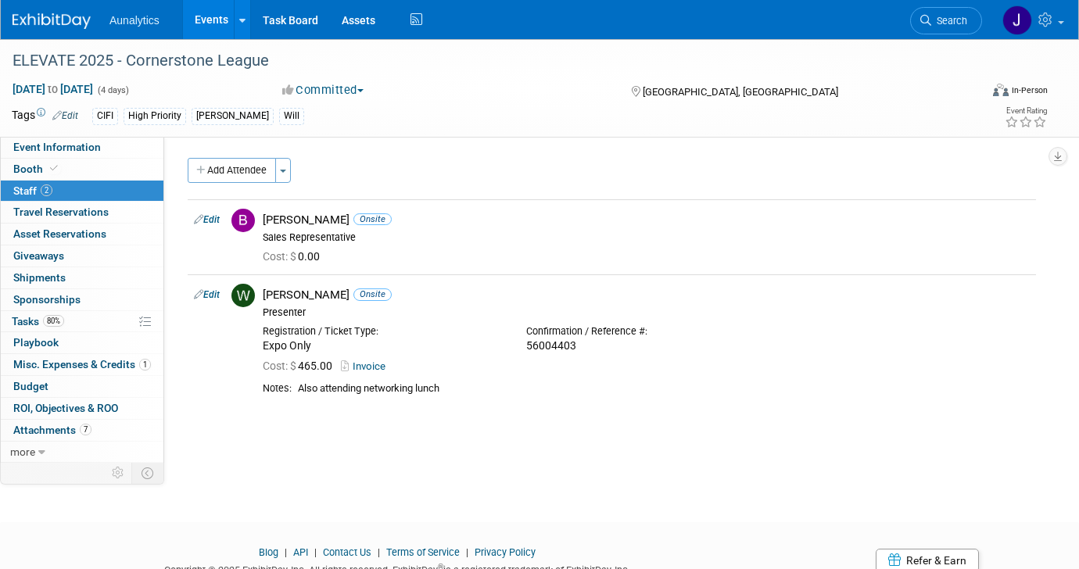  I want to click on a: Blog, so click(268, 552).